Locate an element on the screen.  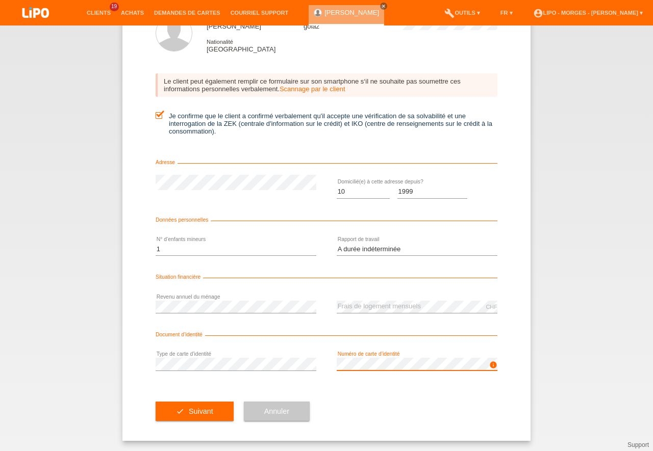
i: check is located at coordinates (180, 412).